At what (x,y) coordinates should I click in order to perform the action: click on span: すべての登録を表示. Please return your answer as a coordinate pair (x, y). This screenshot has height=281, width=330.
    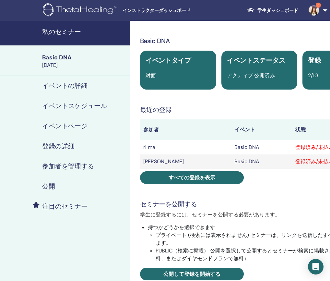
    Looking at the image, I should click on (192, 178).